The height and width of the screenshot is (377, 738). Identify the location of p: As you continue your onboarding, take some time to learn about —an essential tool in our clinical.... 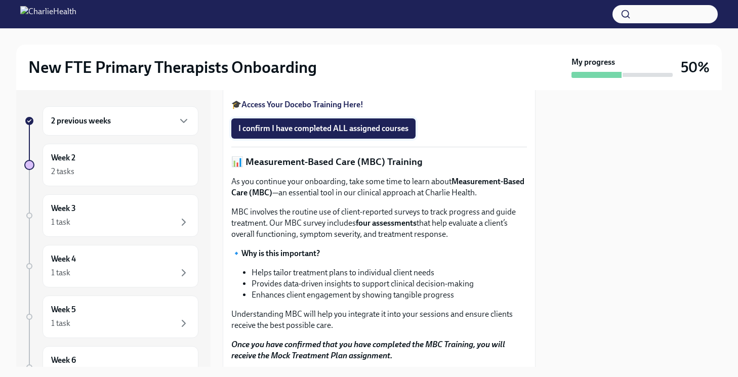
(379, 187).